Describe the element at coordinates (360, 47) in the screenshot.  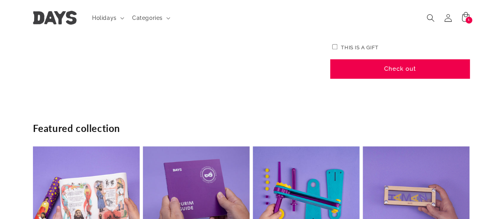
I see `label: This is a gift` at that location.